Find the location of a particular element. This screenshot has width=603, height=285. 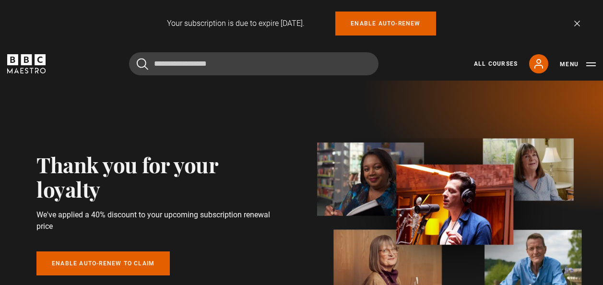

a: All Courses is located at coordinates (496, 64).